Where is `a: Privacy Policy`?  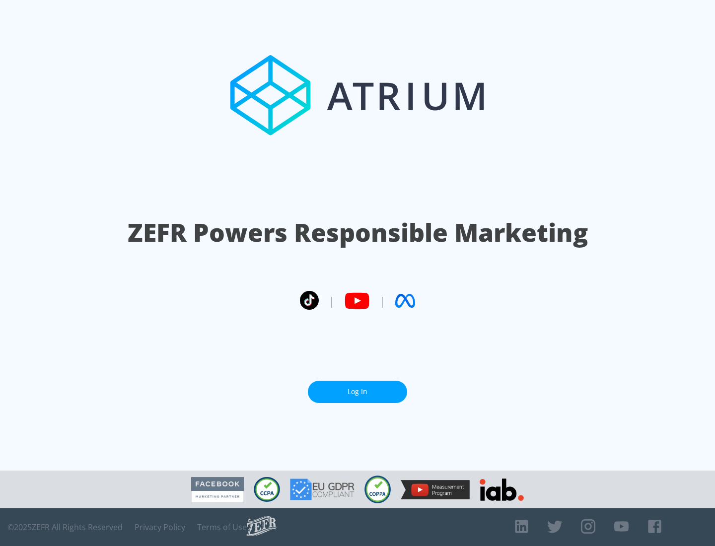
a: Privacy Policy is located at coordinates (160, 527).